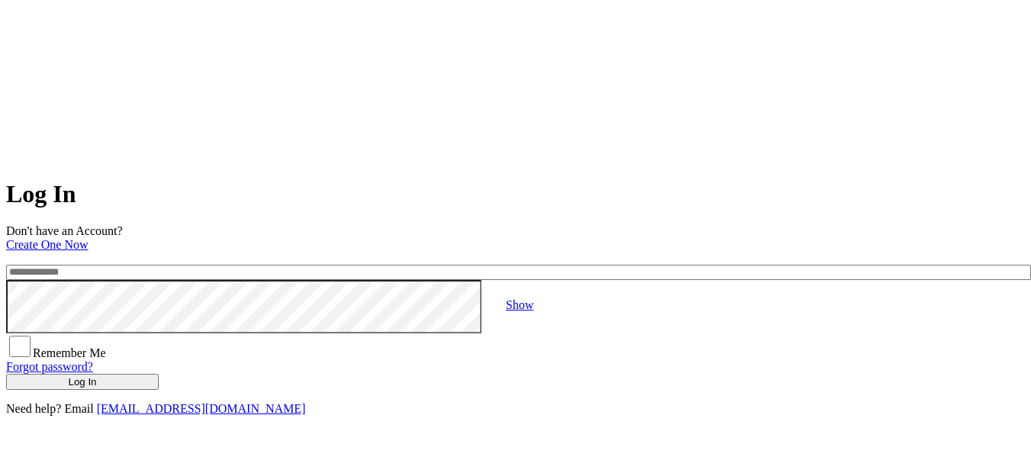  I want to click on a: Forgot password?, so click(50, 366).